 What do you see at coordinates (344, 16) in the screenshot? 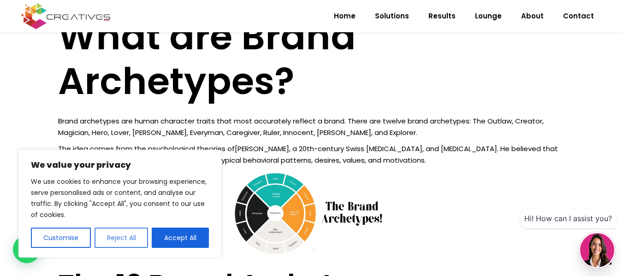
I see `a: Home` at bounding box center [344, 16].